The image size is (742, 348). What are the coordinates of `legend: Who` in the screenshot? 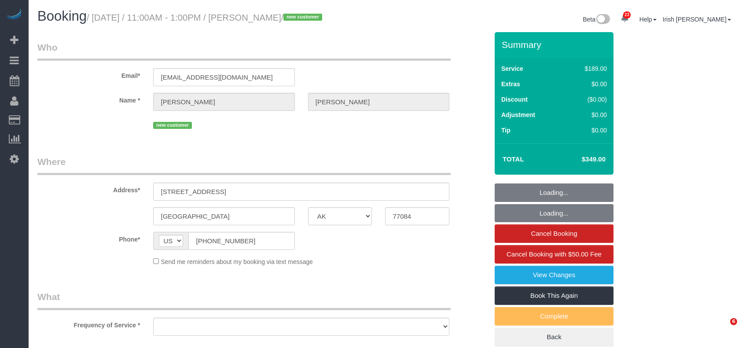 It's located at (244, 51).